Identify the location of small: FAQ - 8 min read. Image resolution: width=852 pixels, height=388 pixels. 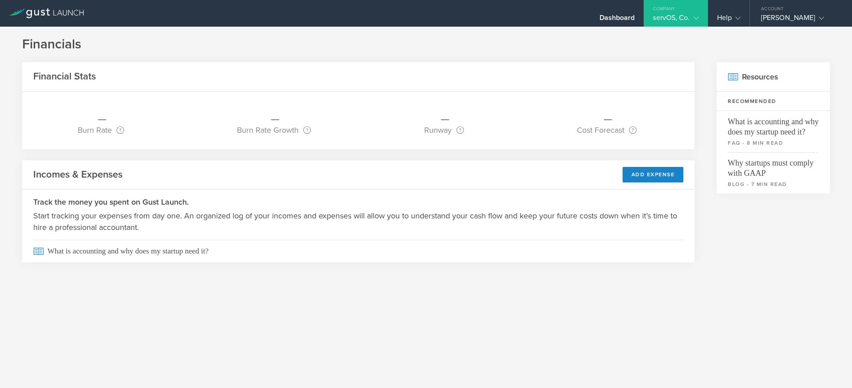
(773, 143).